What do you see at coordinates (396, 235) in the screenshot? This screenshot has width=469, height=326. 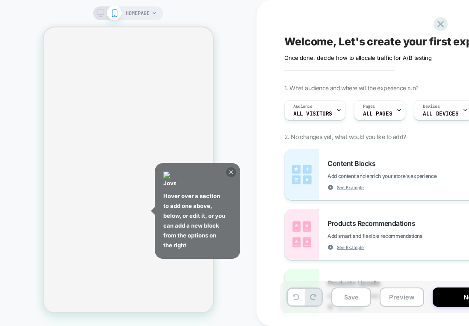 I see `span: Add smart and flexible recommendations` at bounding box center [396, 235].